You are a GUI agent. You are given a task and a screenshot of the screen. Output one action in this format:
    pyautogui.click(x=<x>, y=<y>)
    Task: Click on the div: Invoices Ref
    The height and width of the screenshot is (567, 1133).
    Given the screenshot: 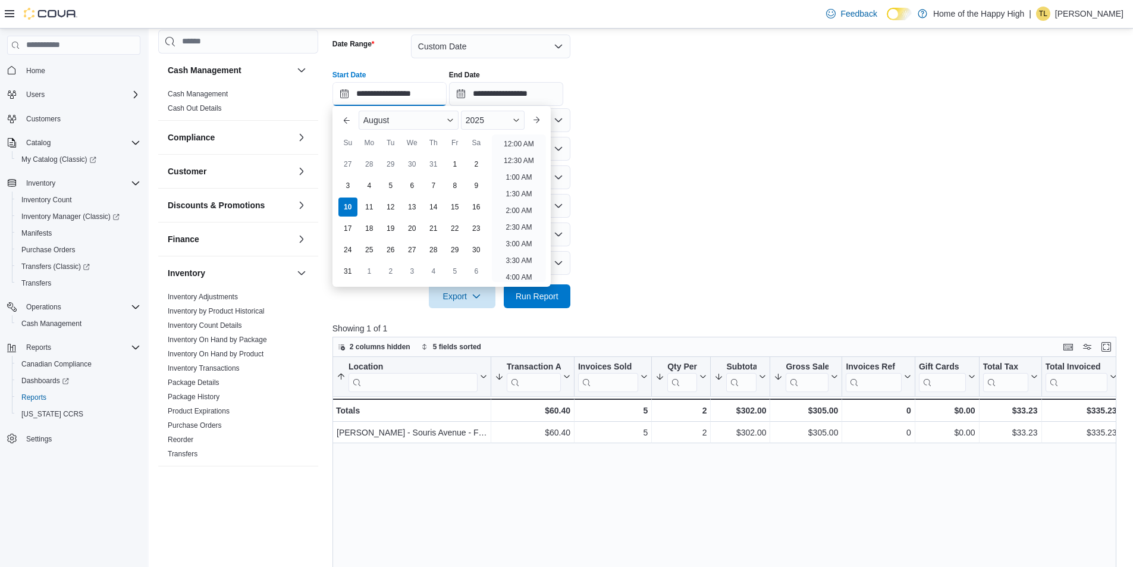 What is the action you would take?
    pyautogui.click(x=873, y=376)
    